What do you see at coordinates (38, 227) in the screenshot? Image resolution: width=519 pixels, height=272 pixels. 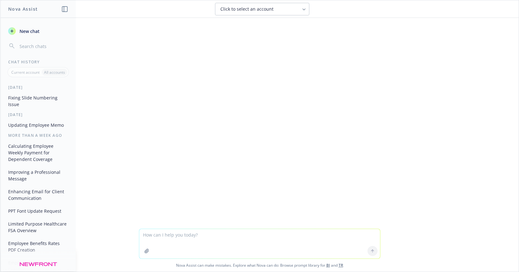 I see `button: Limited Purpose Healthcare FSA Overview` at bounding box center [38, 227].